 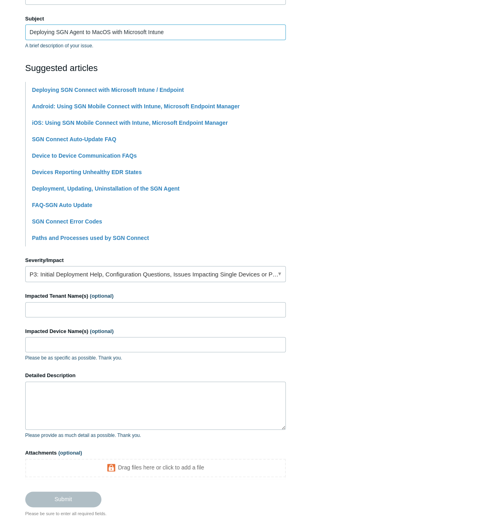 What do you see at coordinates (108, 90) in the screenshot?
I see `a: Deploying SGN Connect with Microsoft Intune / Endpoint` at bounding box center [108, 90].